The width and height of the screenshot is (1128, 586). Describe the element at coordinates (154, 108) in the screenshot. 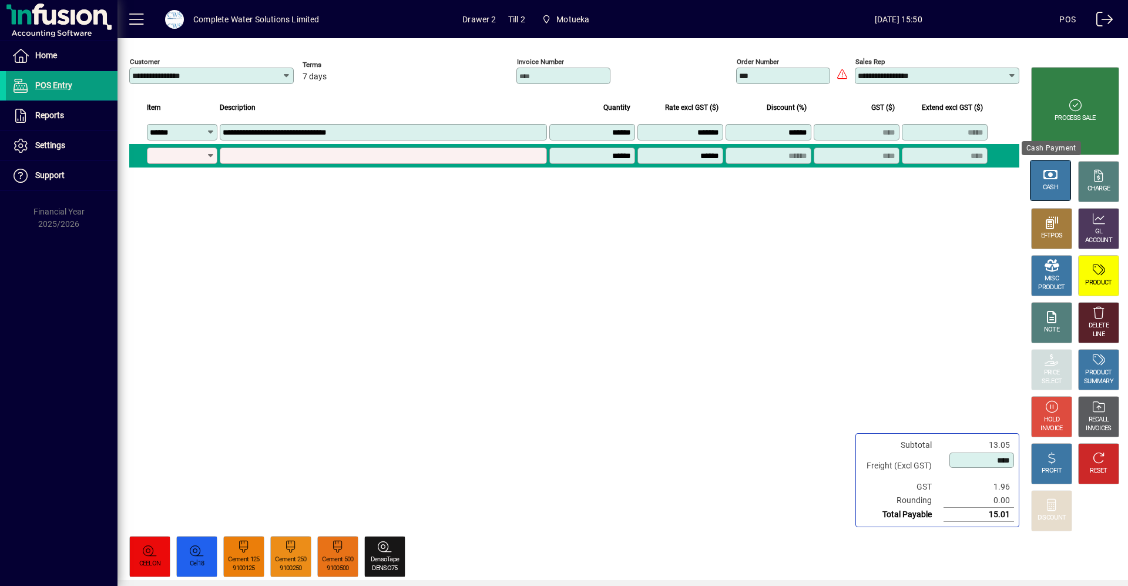

I see `span: Item` at that location.